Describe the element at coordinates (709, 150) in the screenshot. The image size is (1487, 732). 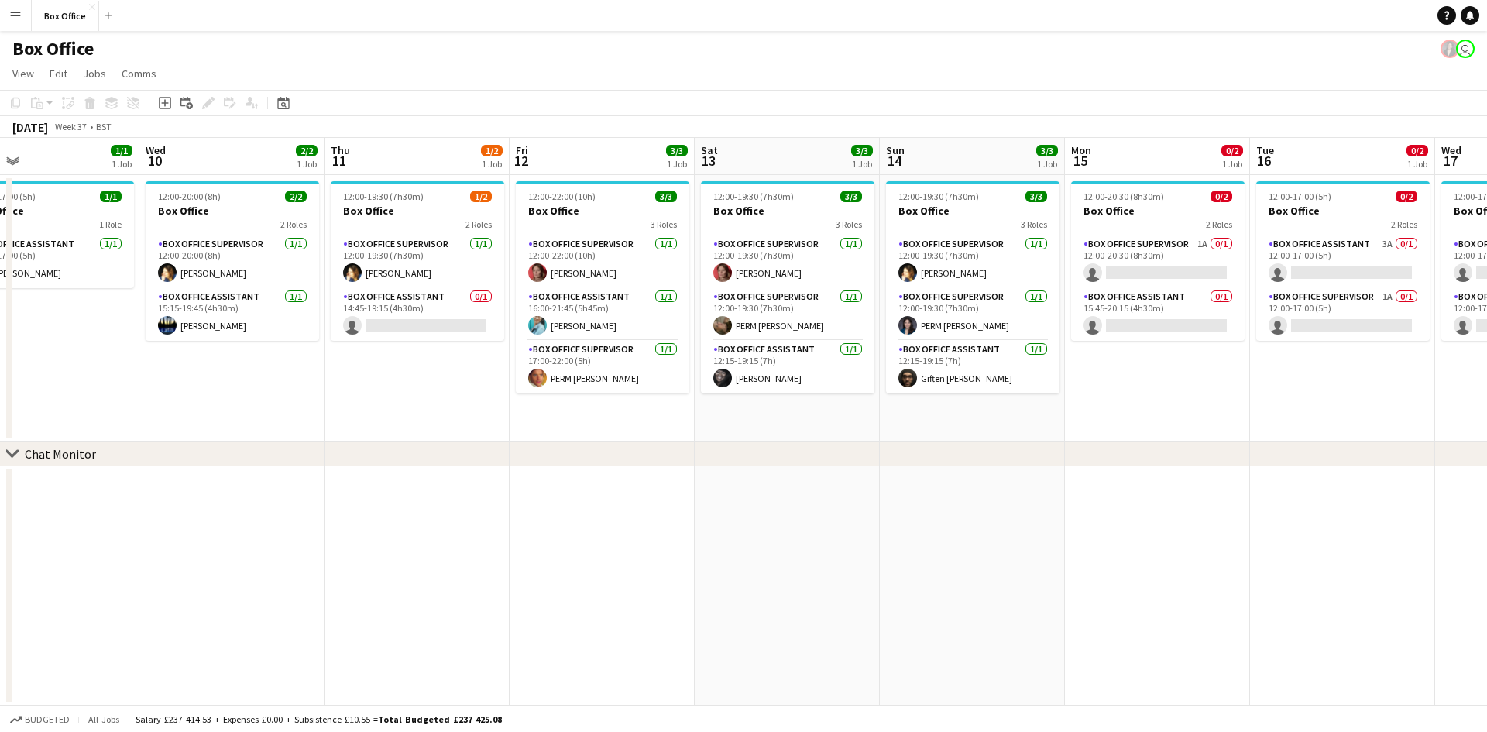
I see `span: Sat` at that location.